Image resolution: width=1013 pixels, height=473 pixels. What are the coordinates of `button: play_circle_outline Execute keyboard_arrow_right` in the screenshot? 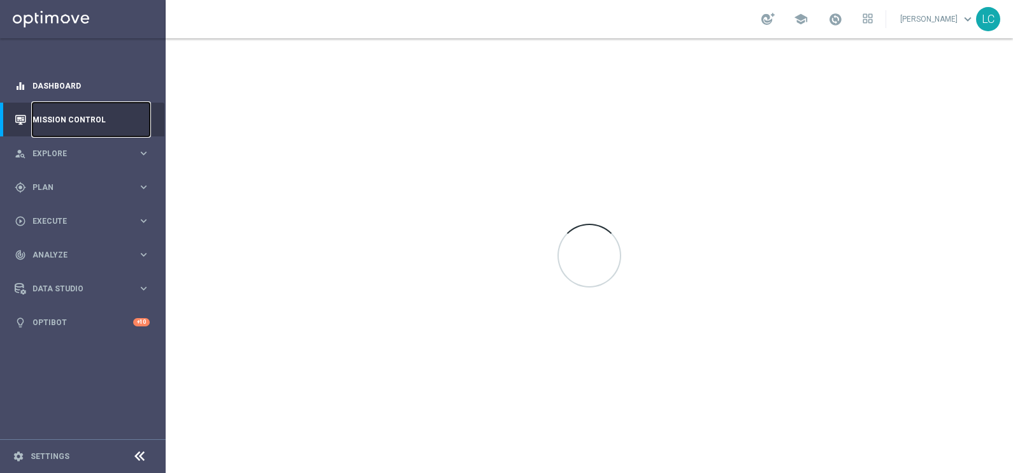 It's located at (82, 221).